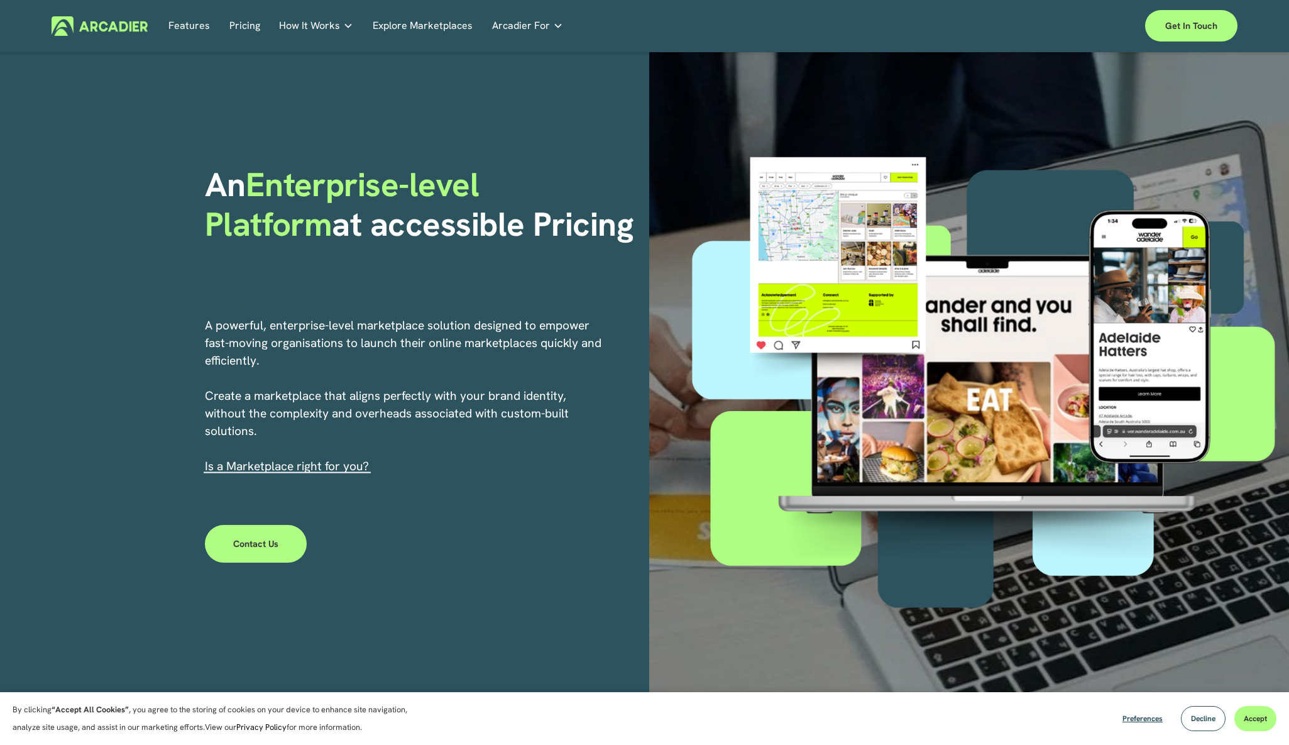 The image size is (1289, 745). I want to click on img: Arcadier, so click(99, 26).